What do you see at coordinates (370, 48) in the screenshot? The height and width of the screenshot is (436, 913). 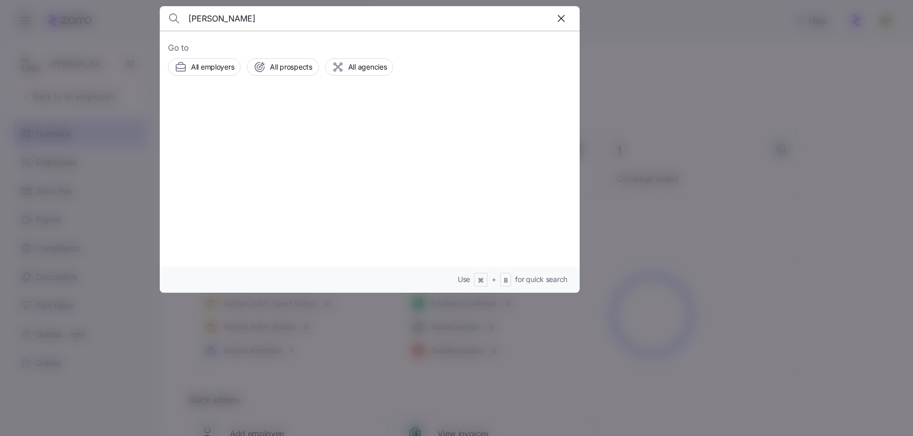 I see `span: Go to` at bounding box center [370, 48].